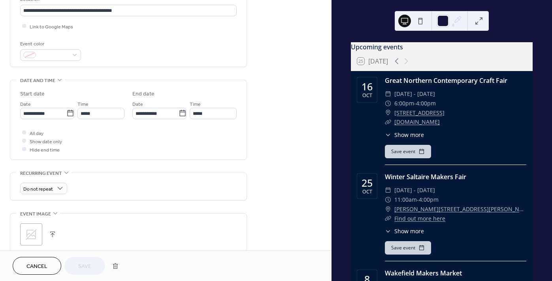 Image resolution: width=552 pixels, height=281 pixels. I want to click on div: 25, so click(367, 183).